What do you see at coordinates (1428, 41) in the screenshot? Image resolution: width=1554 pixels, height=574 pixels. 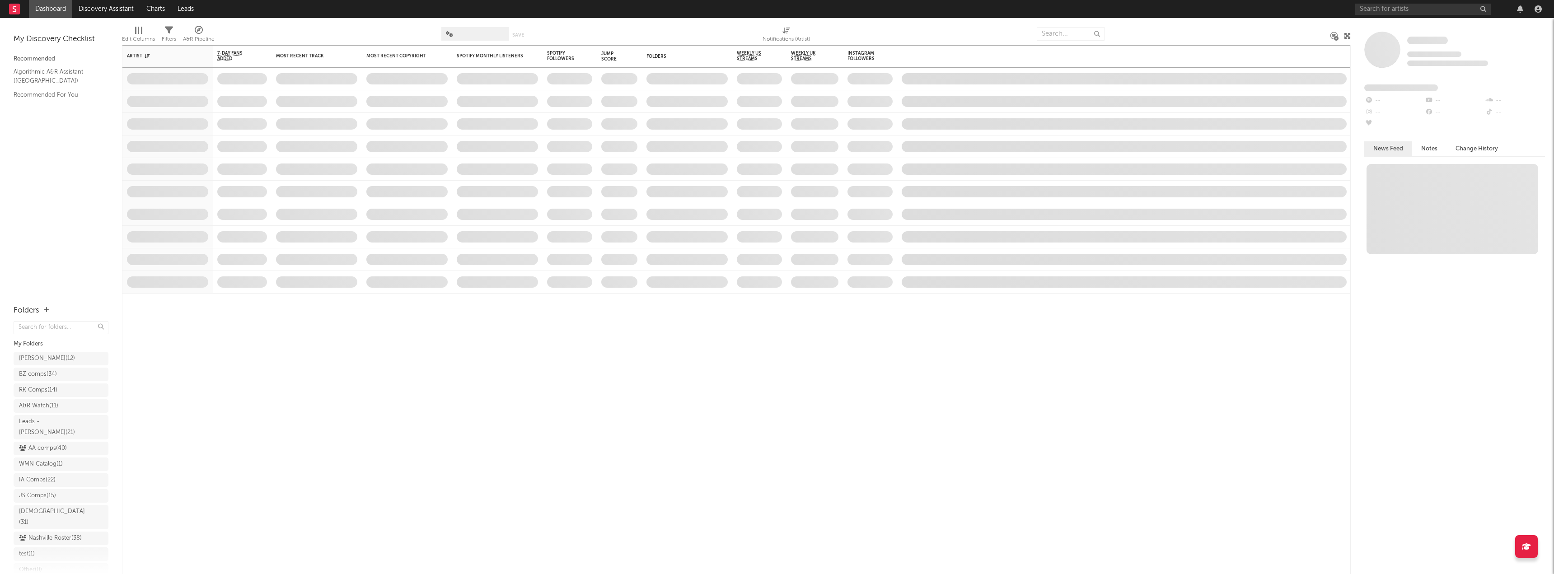 I see `a: Some Artist` at bounding box center [1428, 41].